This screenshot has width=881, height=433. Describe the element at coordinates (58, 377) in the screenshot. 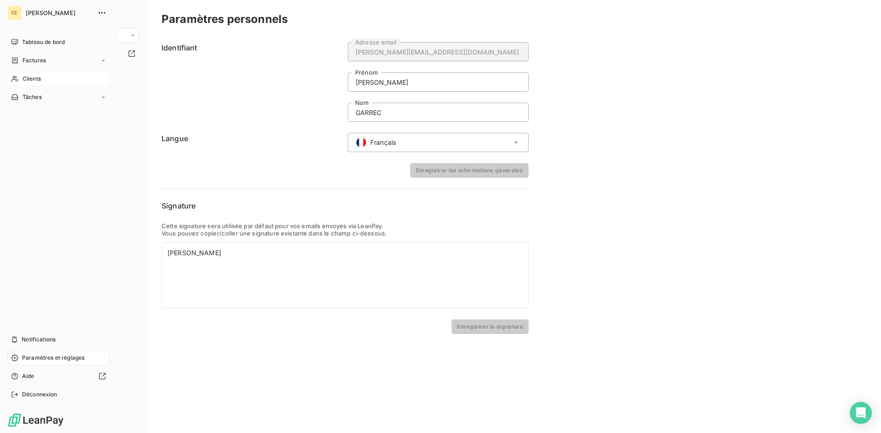

I see `a: Aide` at that location.